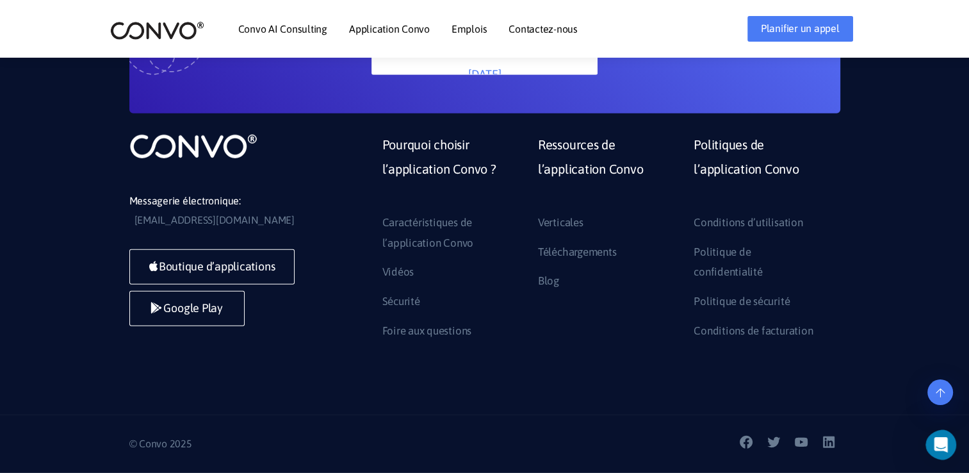 This screenshot has height=473, width=969. I want to click on a: Convo AI Consulting, so click(283, 29).